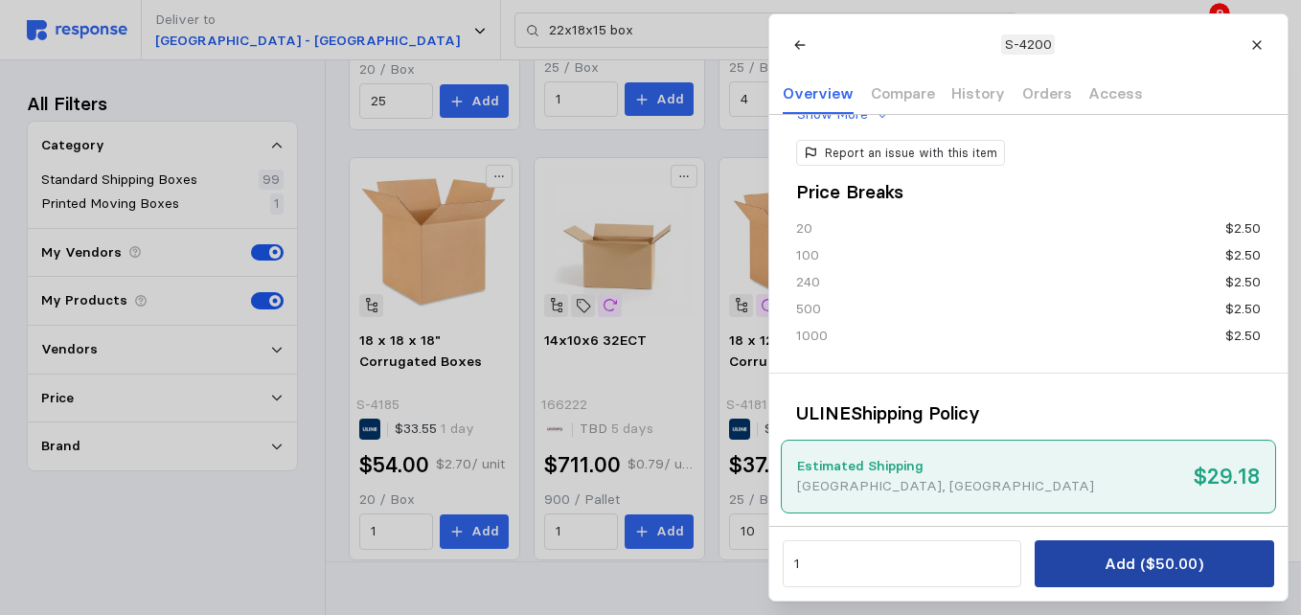 The image size is (1301, 615). I want to click on p: Compare, so click(901, 93).